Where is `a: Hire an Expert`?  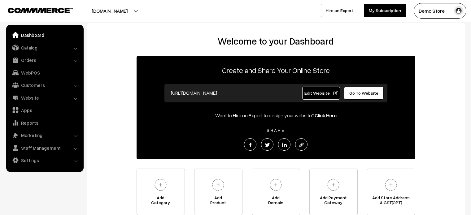
a: Hire an Expert is located at coordinates (339, 11).